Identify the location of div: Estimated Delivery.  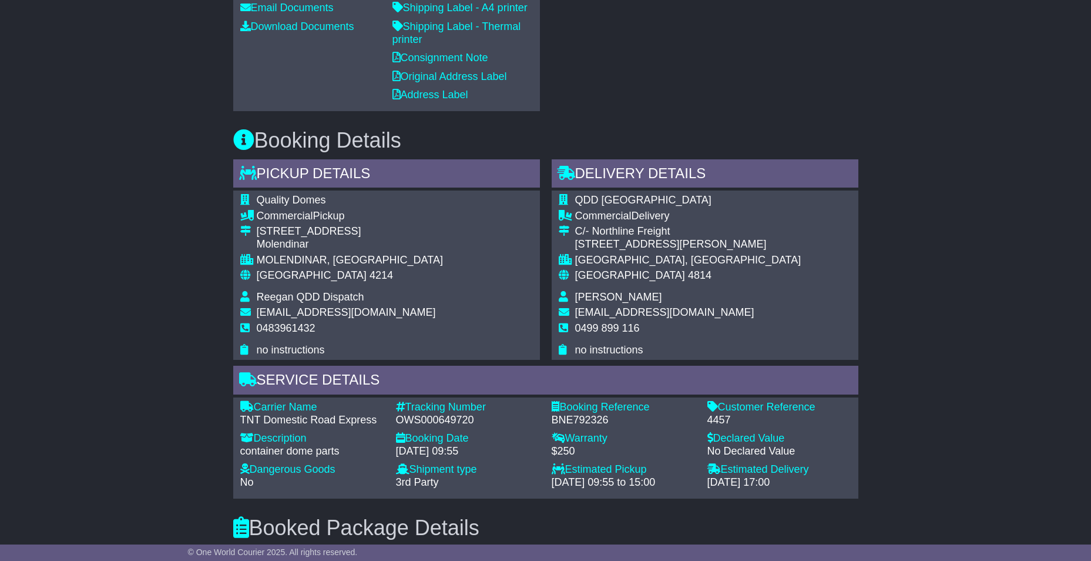
(779, 470).